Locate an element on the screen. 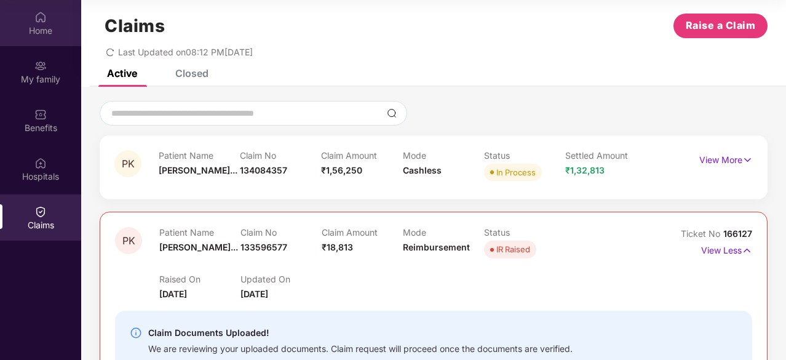  span: Reimbursement is located at coordinates (436, 247).